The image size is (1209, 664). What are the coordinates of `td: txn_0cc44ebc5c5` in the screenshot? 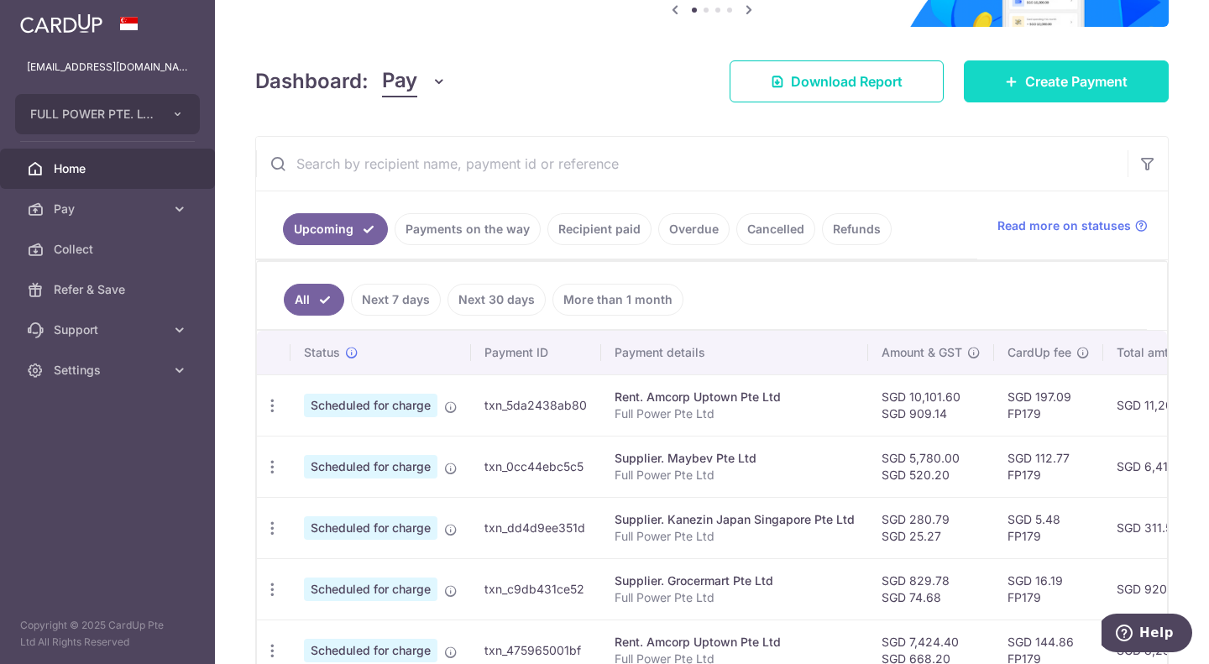 It's located at (536, 466).